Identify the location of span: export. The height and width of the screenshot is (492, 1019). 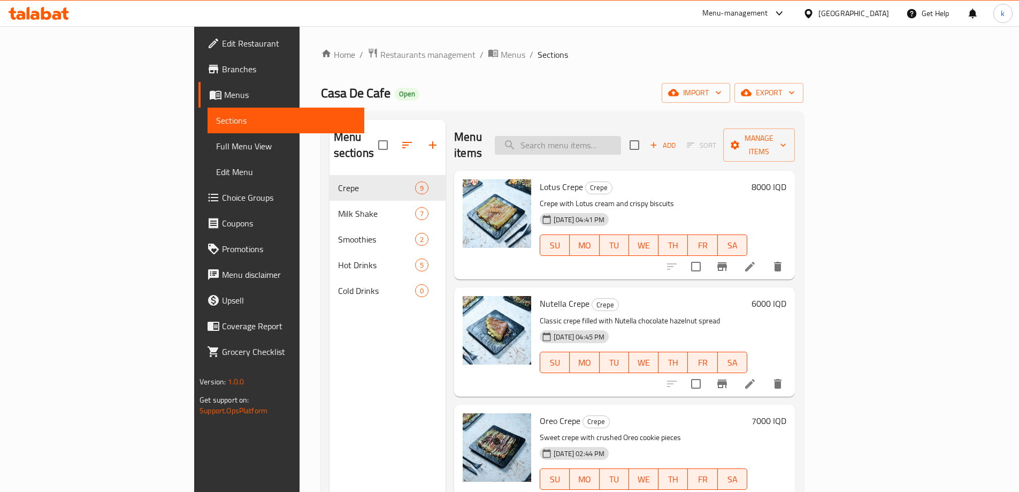
(769, 93).